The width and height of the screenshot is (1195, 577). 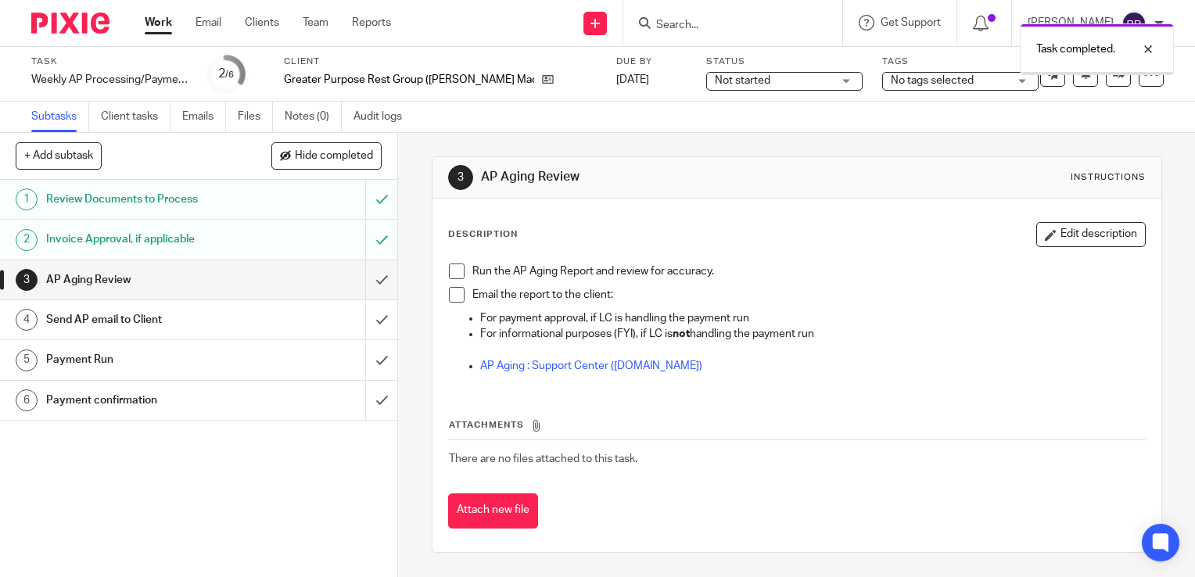 What do you see at coordinates (315, 23) in the screenshot?
I see `a: Team` at bounding box center [315, 23].